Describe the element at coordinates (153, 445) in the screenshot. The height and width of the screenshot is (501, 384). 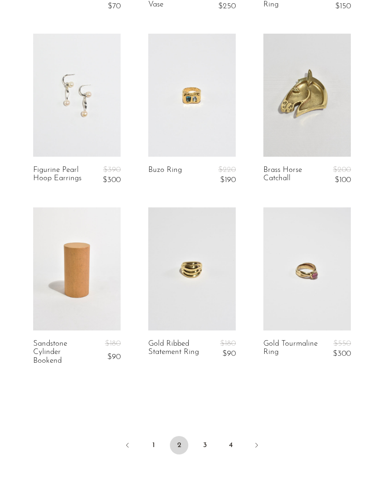
I see `a: 1` at that location.